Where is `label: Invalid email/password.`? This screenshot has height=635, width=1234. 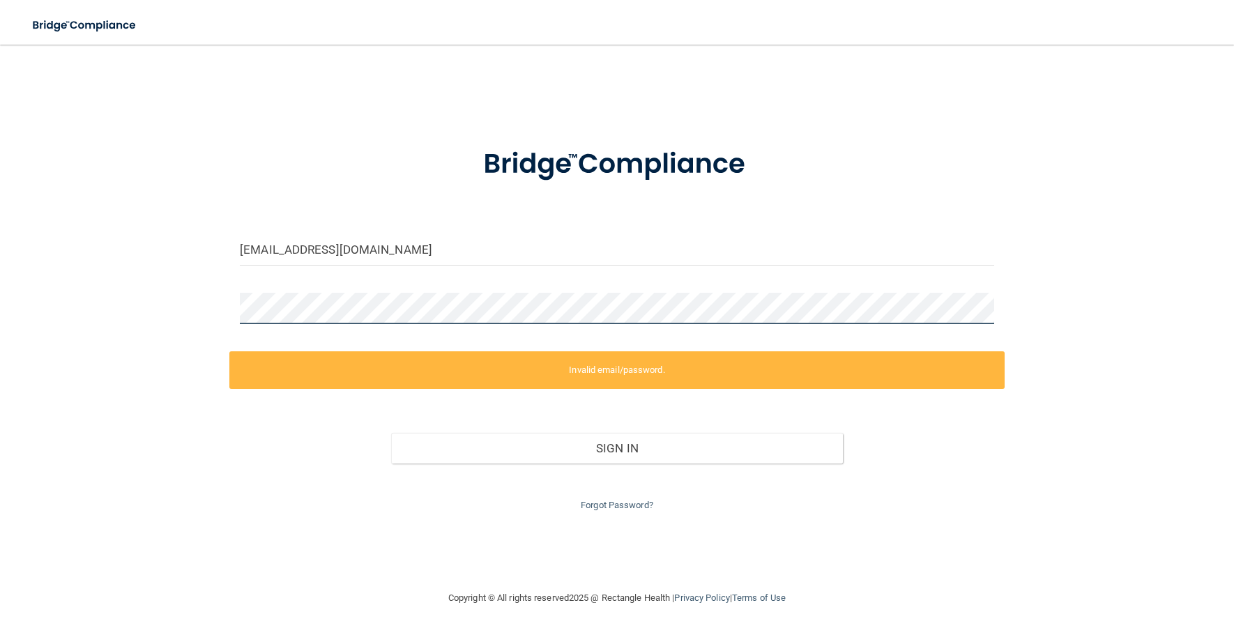 label: Invalid email/password. is located at coordinates (617, 370).